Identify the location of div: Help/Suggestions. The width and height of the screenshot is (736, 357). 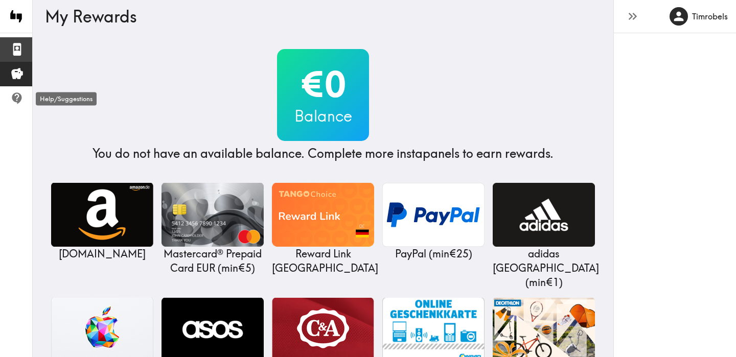
(66, 99).